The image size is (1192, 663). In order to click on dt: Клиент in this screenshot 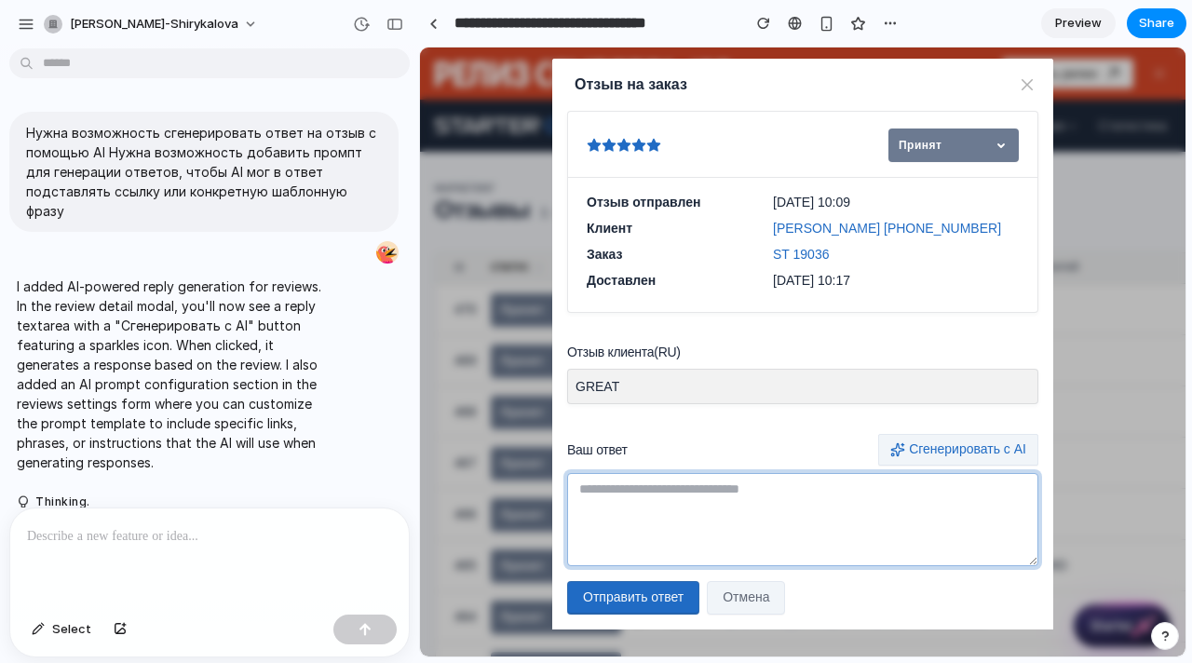, I will do `click(252, 181)`.